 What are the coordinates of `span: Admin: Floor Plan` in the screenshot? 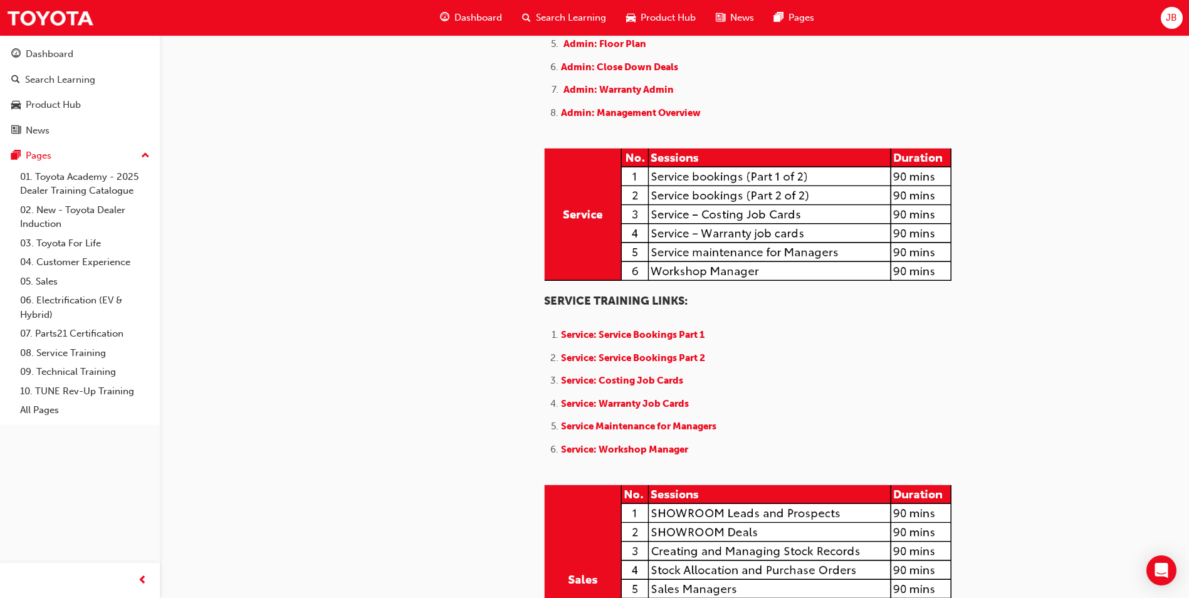 It's located at (605, 44).